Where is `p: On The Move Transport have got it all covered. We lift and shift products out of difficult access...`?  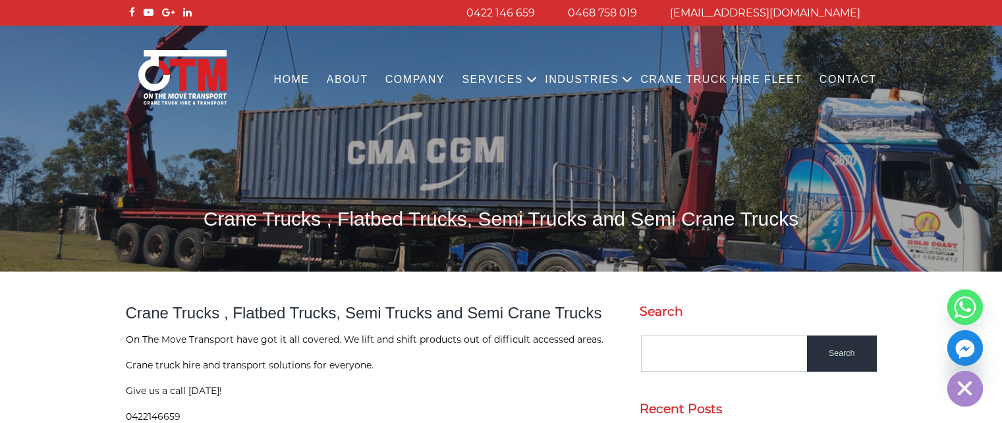 p: On The Move Transport have got it all covered. We lift and shift products out of difficult access... is located at coordinates (373, 340).